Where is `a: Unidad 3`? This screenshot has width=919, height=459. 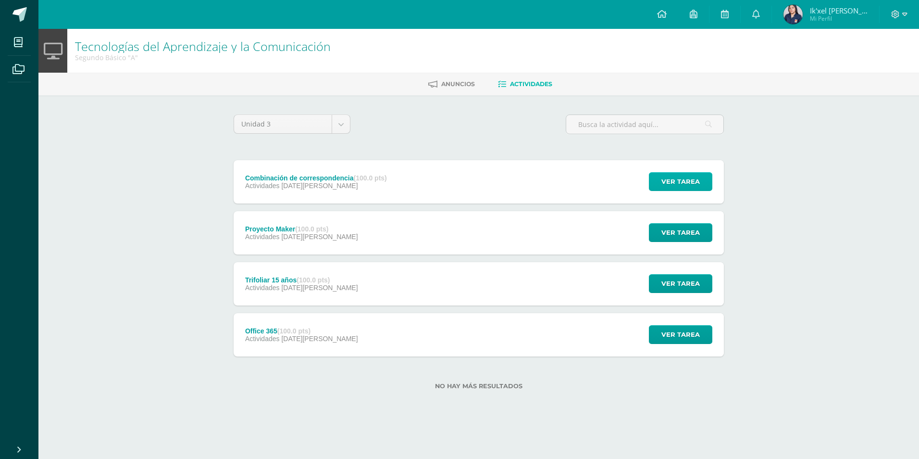 a: Unidad 3 is located at coordinates (292, 124).